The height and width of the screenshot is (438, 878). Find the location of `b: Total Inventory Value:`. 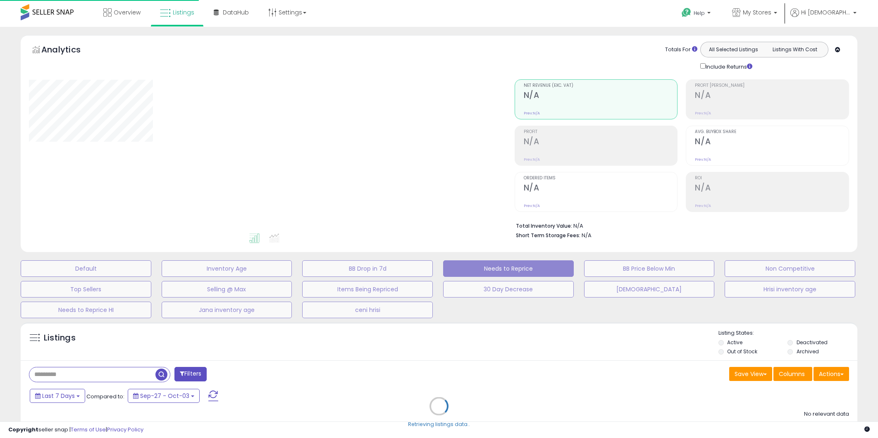

b: Total Inventory Value: is located at coordinates (544, 226).